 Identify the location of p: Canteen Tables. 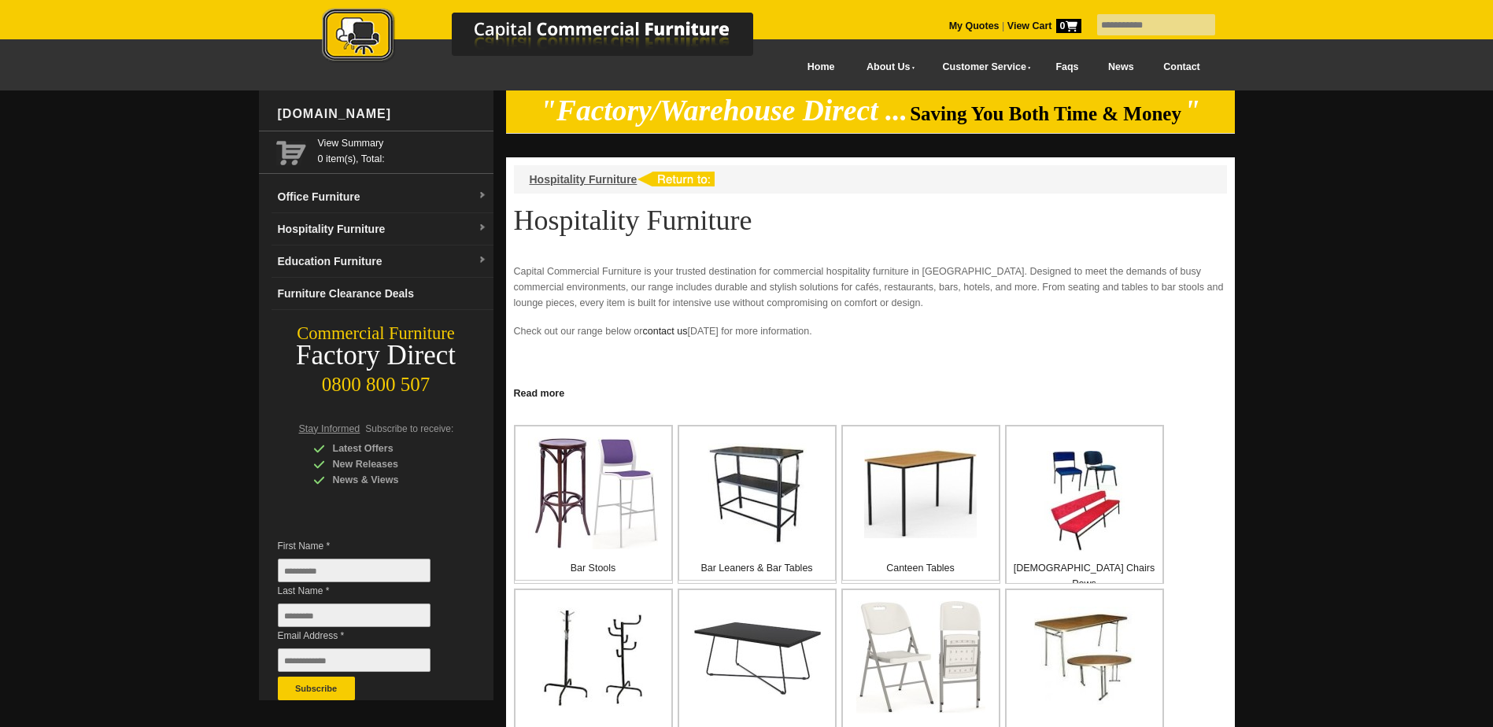
(921, 568).